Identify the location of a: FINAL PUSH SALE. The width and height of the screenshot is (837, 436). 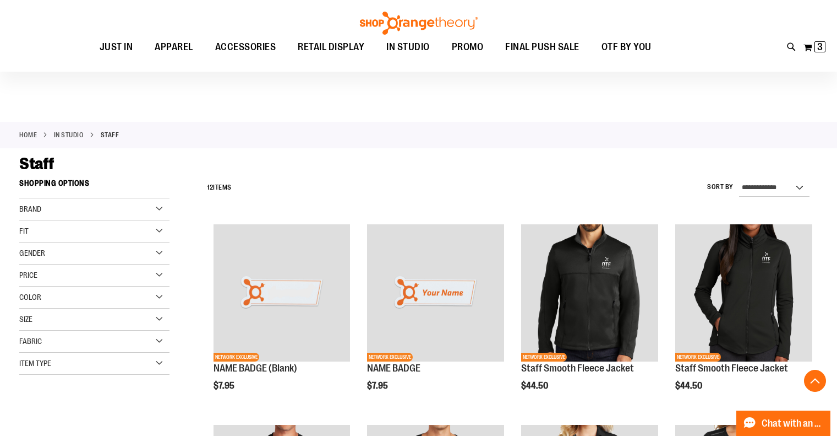
(542, 47).